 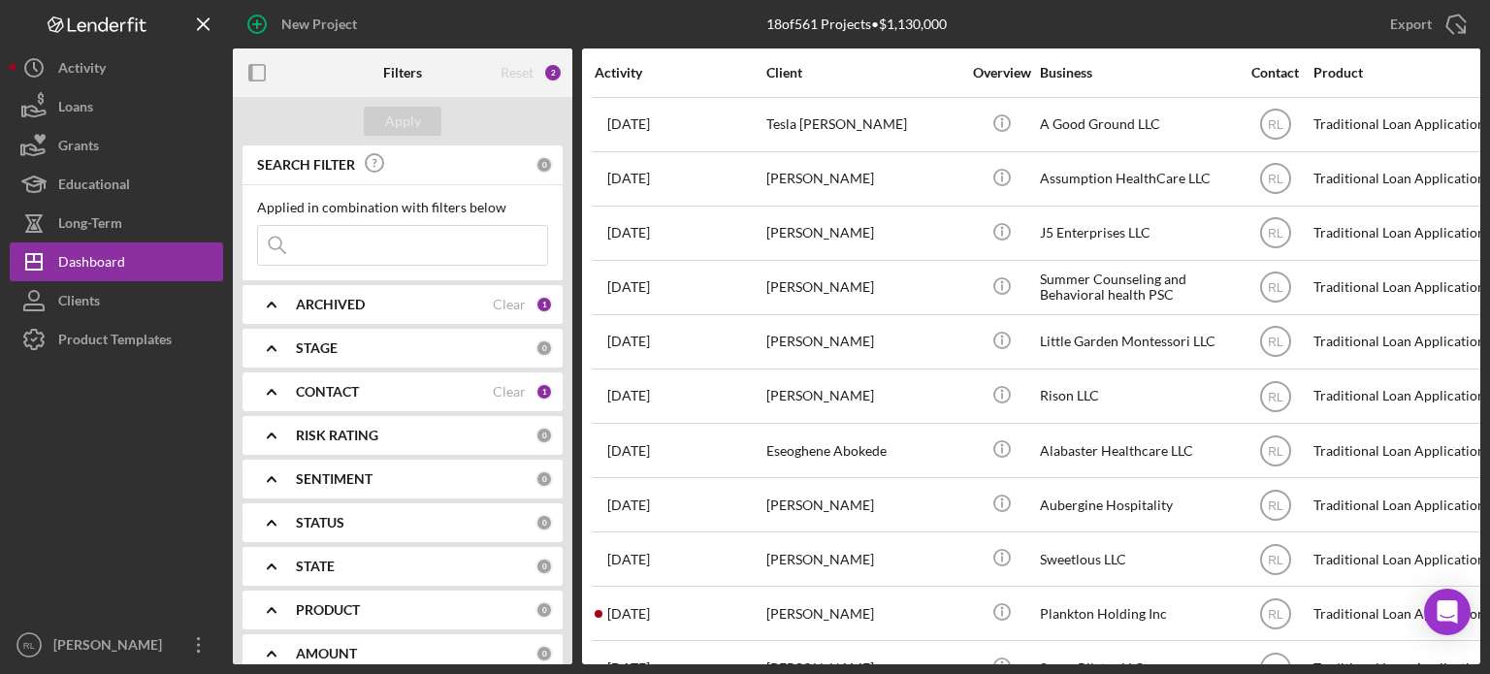 I want to click on button: Educational, so click(x=116, y=184).